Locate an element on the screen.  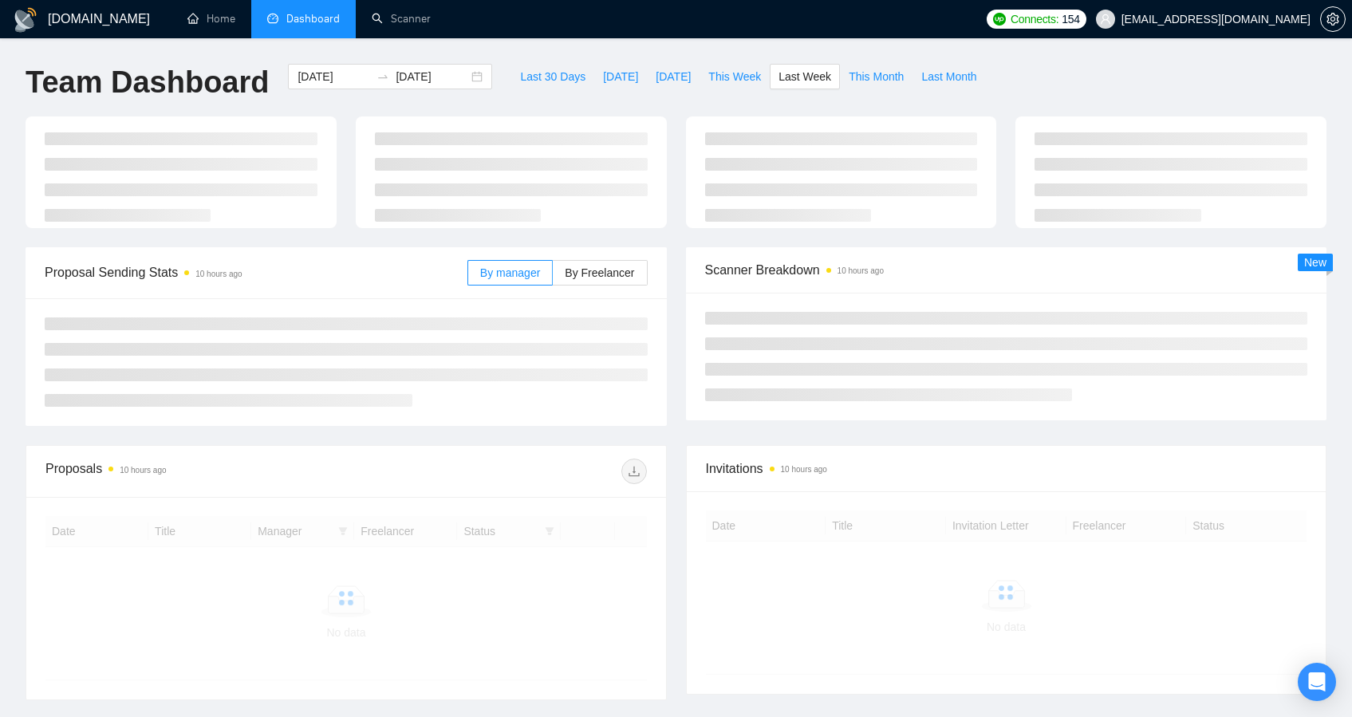
span: dashboard is located at coordinates (273, 18).